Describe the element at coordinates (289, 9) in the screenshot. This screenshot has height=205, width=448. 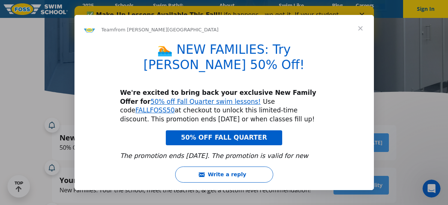
I see `div: Close` at that location.